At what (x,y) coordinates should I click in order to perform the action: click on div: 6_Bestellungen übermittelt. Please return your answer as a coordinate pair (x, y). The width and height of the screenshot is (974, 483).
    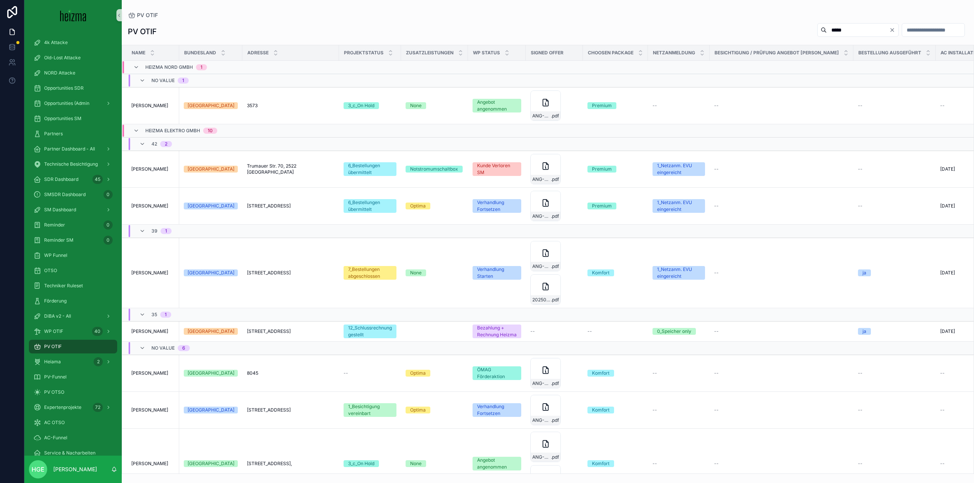
    Looking at the image, I should click on (370, 169).